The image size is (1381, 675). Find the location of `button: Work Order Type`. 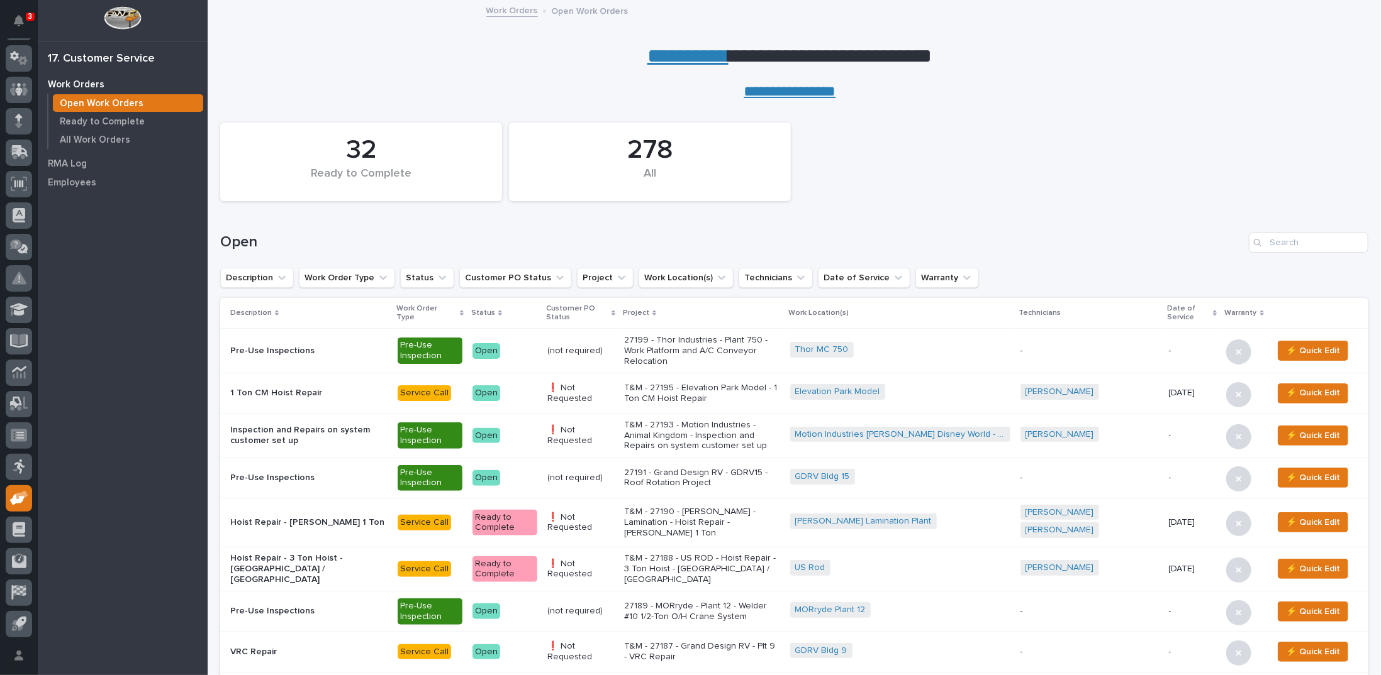

button: Work Order Type is located at coordinates (347, 278).